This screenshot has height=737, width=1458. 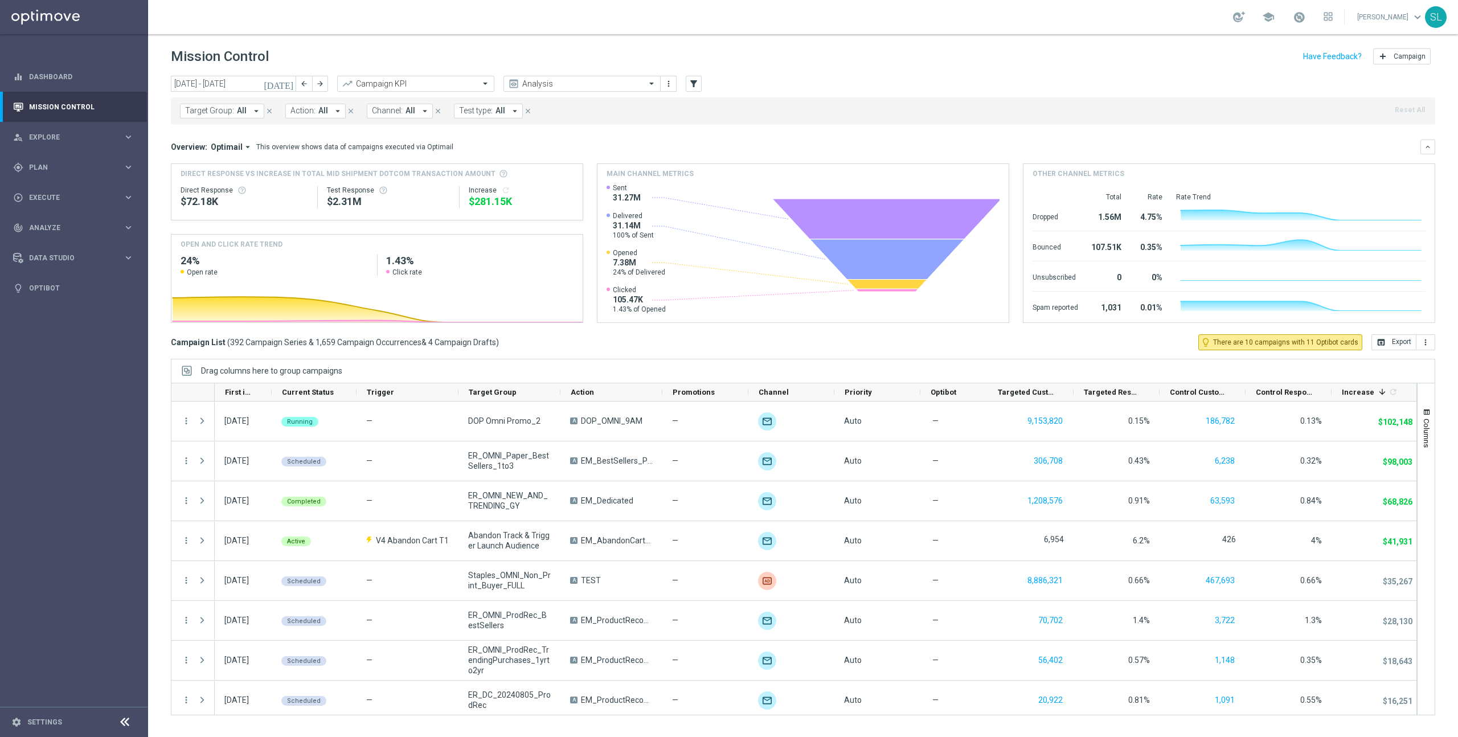 What do you see at coordinates (232, 147) in the screenshot?
I see `button: Optimail arrow_drop_down` at bounding box center [232, 147].